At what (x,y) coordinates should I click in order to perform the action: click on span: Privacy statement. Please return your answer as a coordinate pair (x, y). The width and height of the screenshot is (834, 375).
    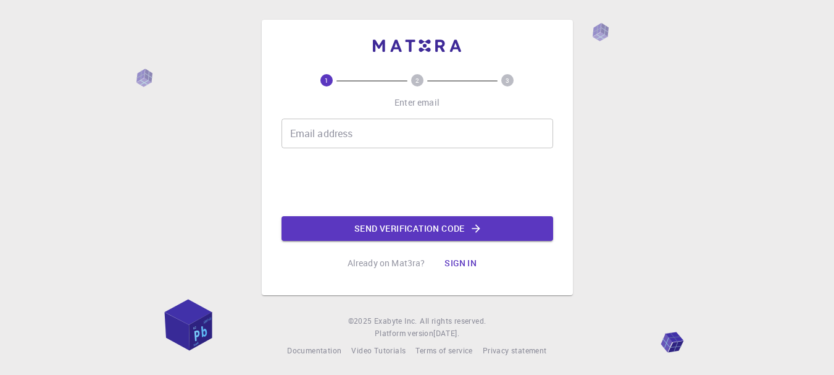
    Looking at the image, I should click on (515, 350).